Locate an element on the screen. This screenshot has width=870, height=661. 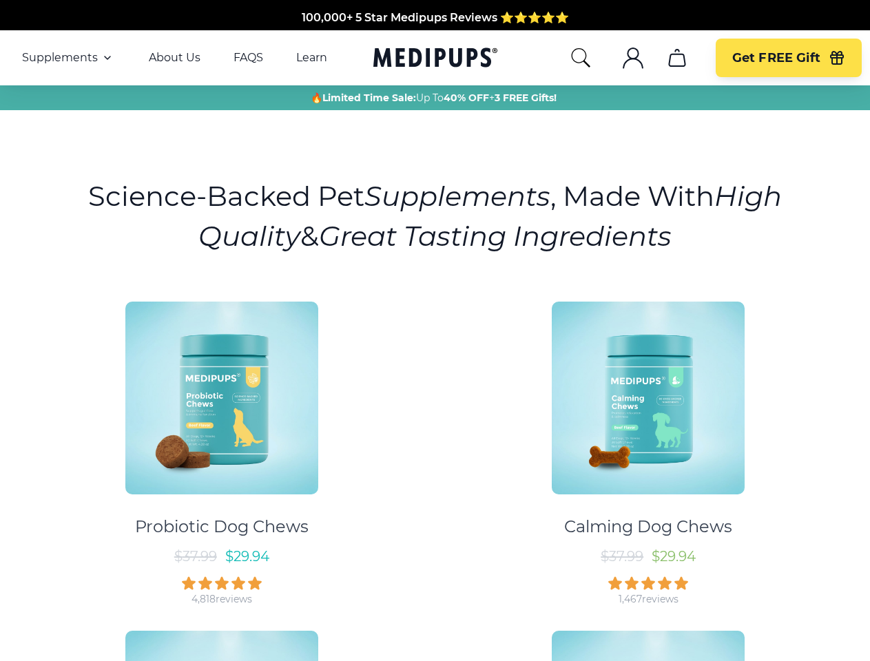
span: Supplements is located at coordinates (60, 58).